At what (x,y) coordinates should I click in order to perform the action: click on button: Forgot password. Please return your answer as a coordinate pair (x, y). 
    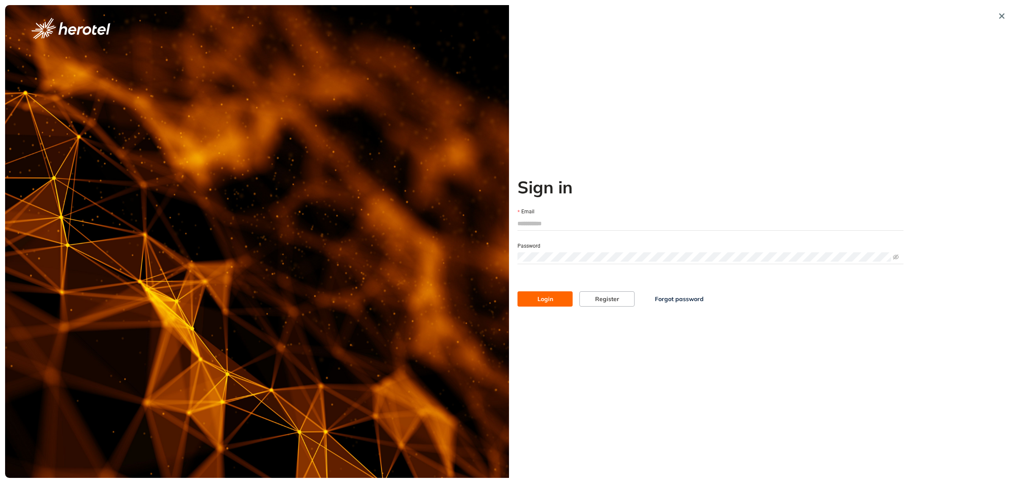
    Looking at the image, I should click on (679, 299).